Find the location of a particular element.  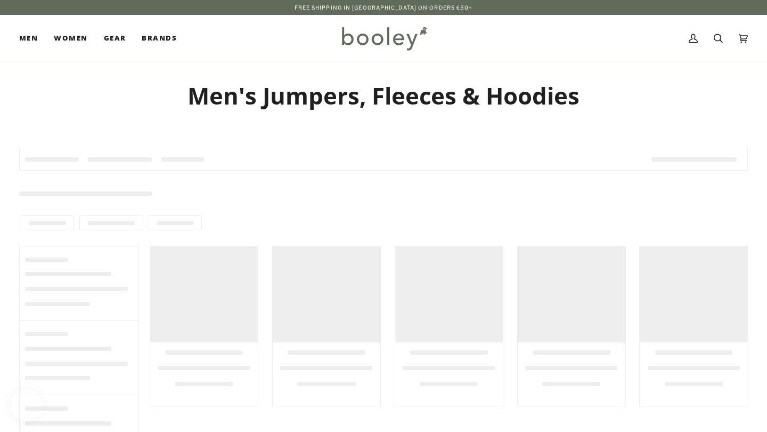

a: Men is located at coordinates (33, 38).